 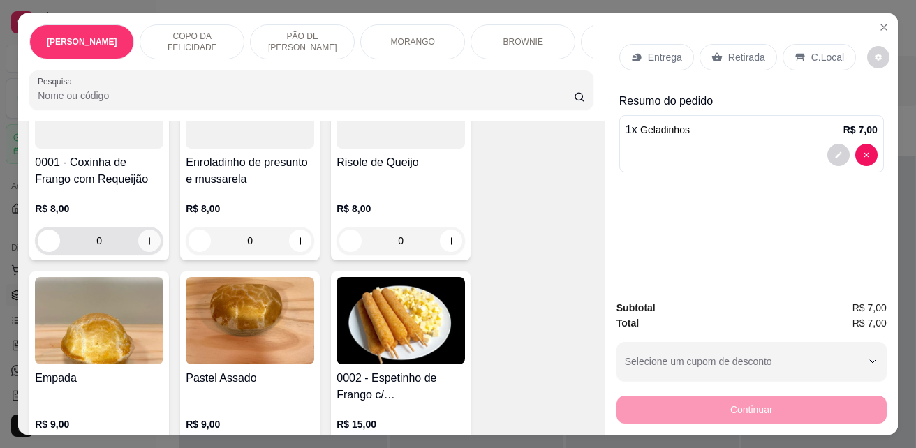 I want to click on button: Close, so click(x=884, y=27).